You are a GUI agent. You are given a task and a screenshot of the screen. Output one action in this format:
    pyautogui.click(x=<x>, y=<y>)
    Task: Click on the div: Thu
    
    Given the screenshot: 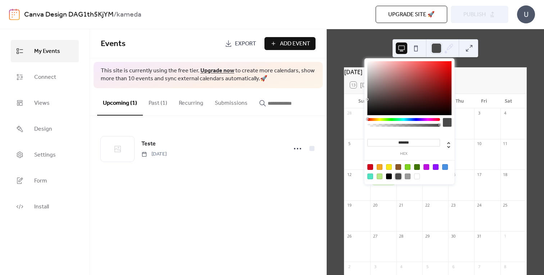 What is the action you would take?
    pyautogui.click(x=460, y=101)
    